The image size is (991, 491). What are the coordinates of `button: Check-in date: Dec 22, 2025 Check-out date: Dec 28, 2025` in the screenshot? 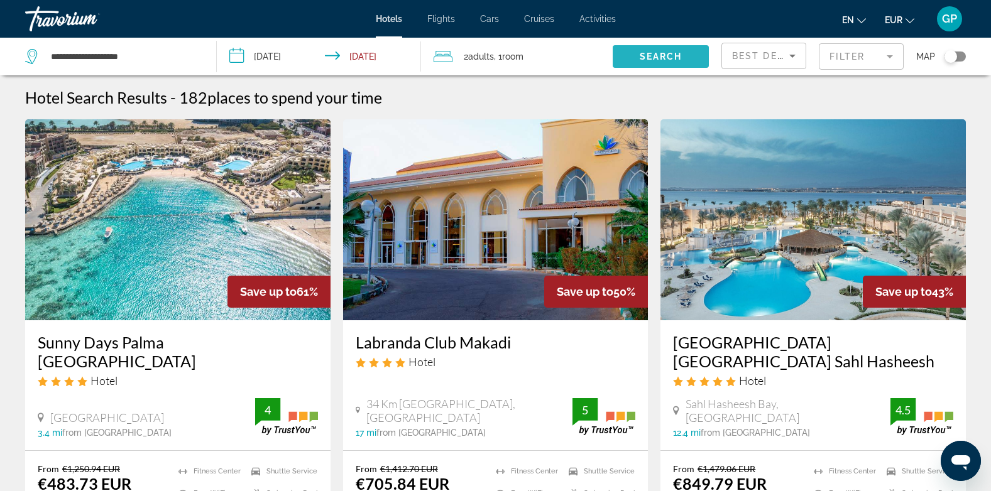 It's located at (319, 57).